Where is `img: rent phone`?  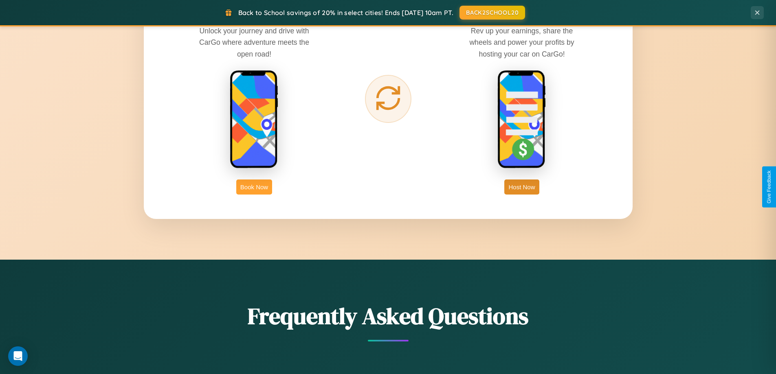
img: rent phone is located at coordinates (254, 120).